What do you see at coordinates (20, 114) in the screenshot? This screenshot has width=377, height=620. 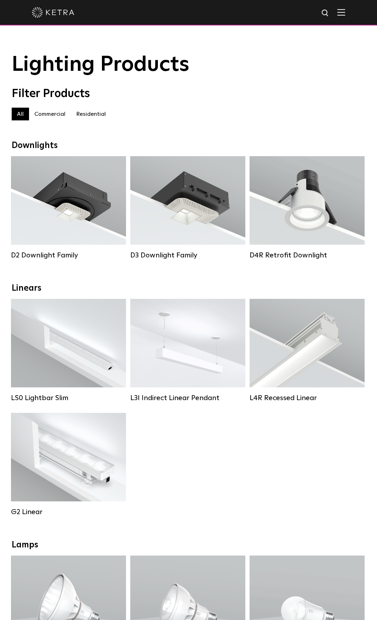 I see `label: All` at bounding box center [20, 114].